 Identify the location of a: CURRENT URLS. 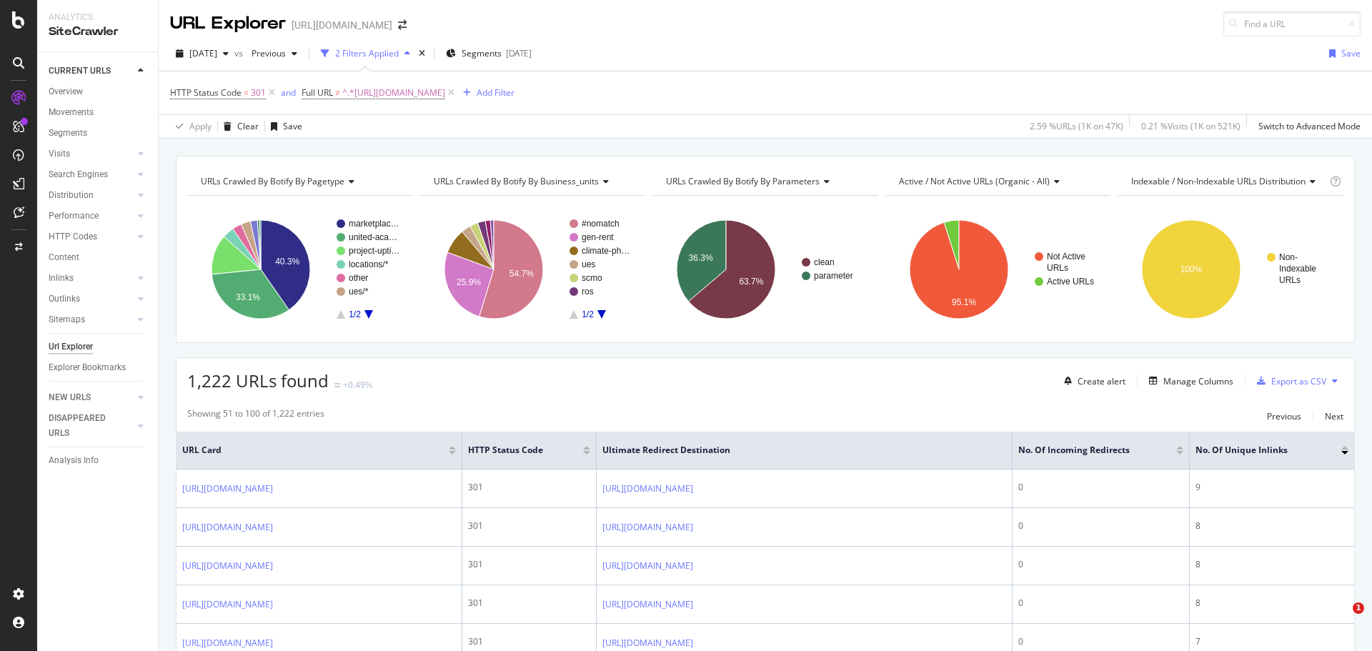
(91, 71).